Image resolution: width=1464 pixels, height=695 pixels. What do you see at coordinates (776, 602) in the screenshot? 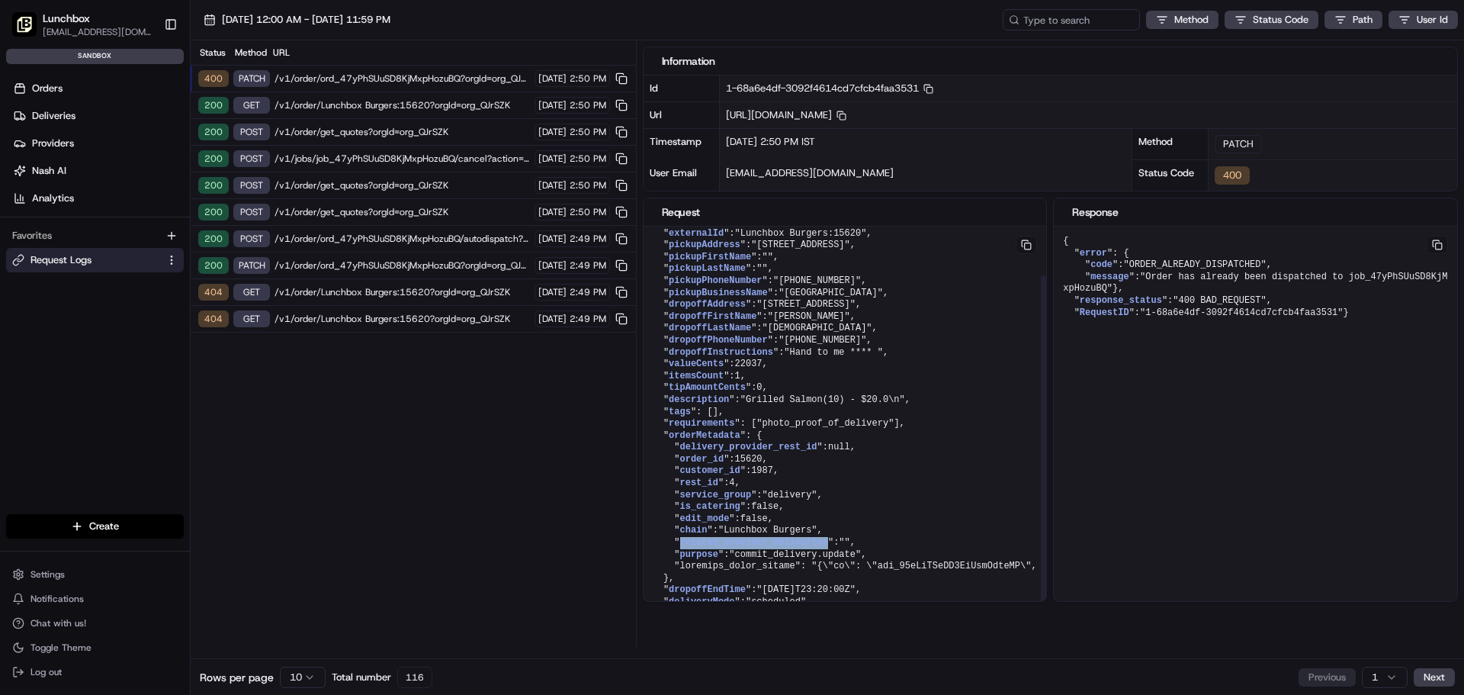
I see `span: "scheduled"` at bounding box center [776, 602].